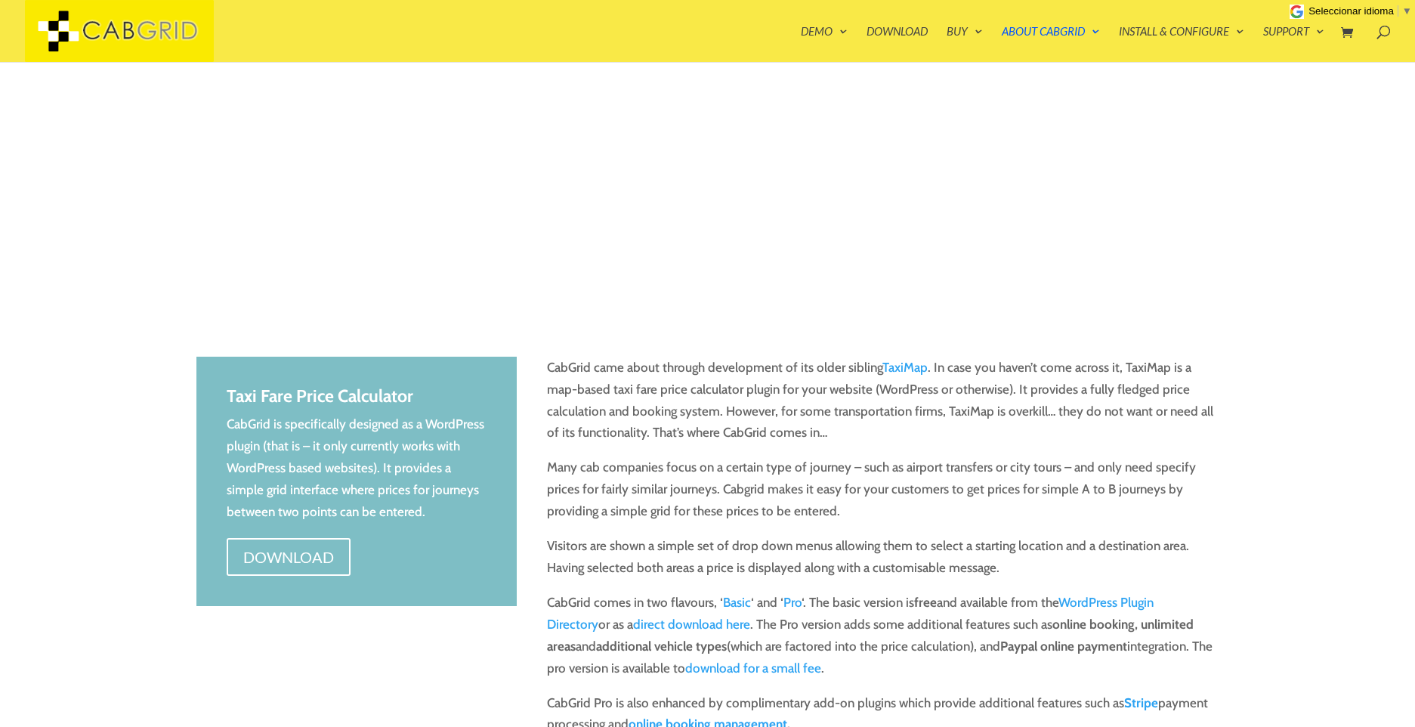  Describe the element at coordinates (1293, 44) in the screenshot. I see `a: Support` at that location.